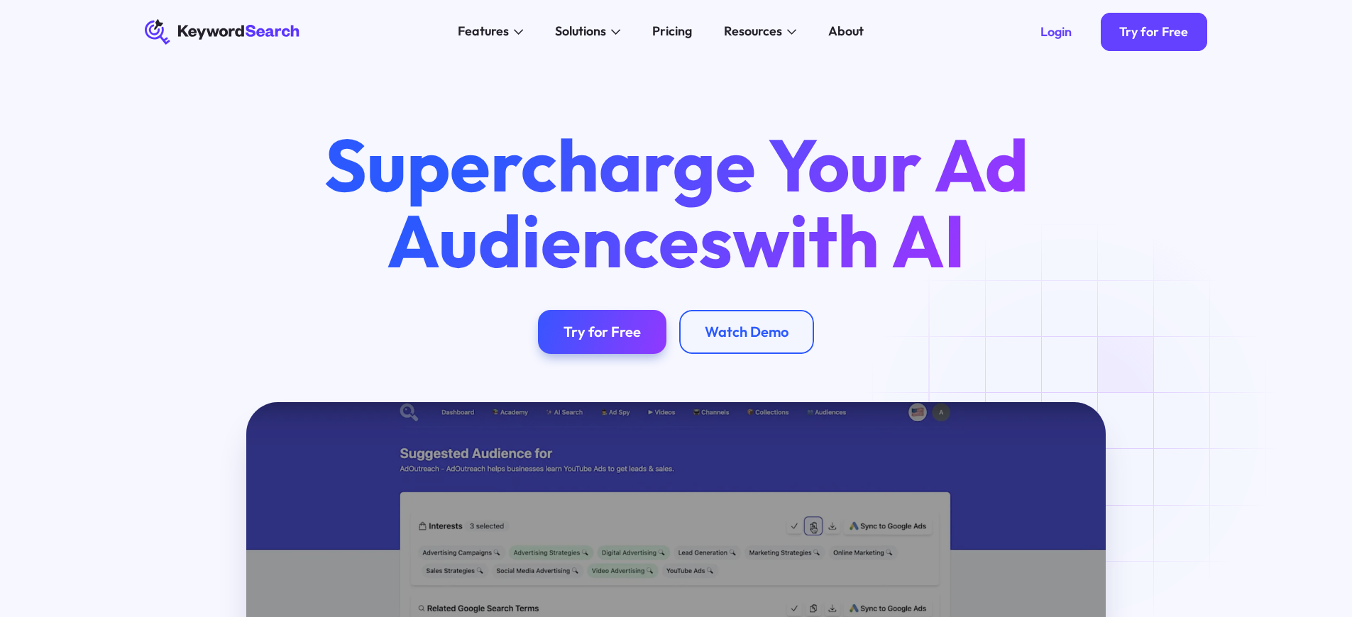  What do you see at coordinates (672, 32) in the screenshot?
I see `a: Pricing` at bounding box center [672, 32].